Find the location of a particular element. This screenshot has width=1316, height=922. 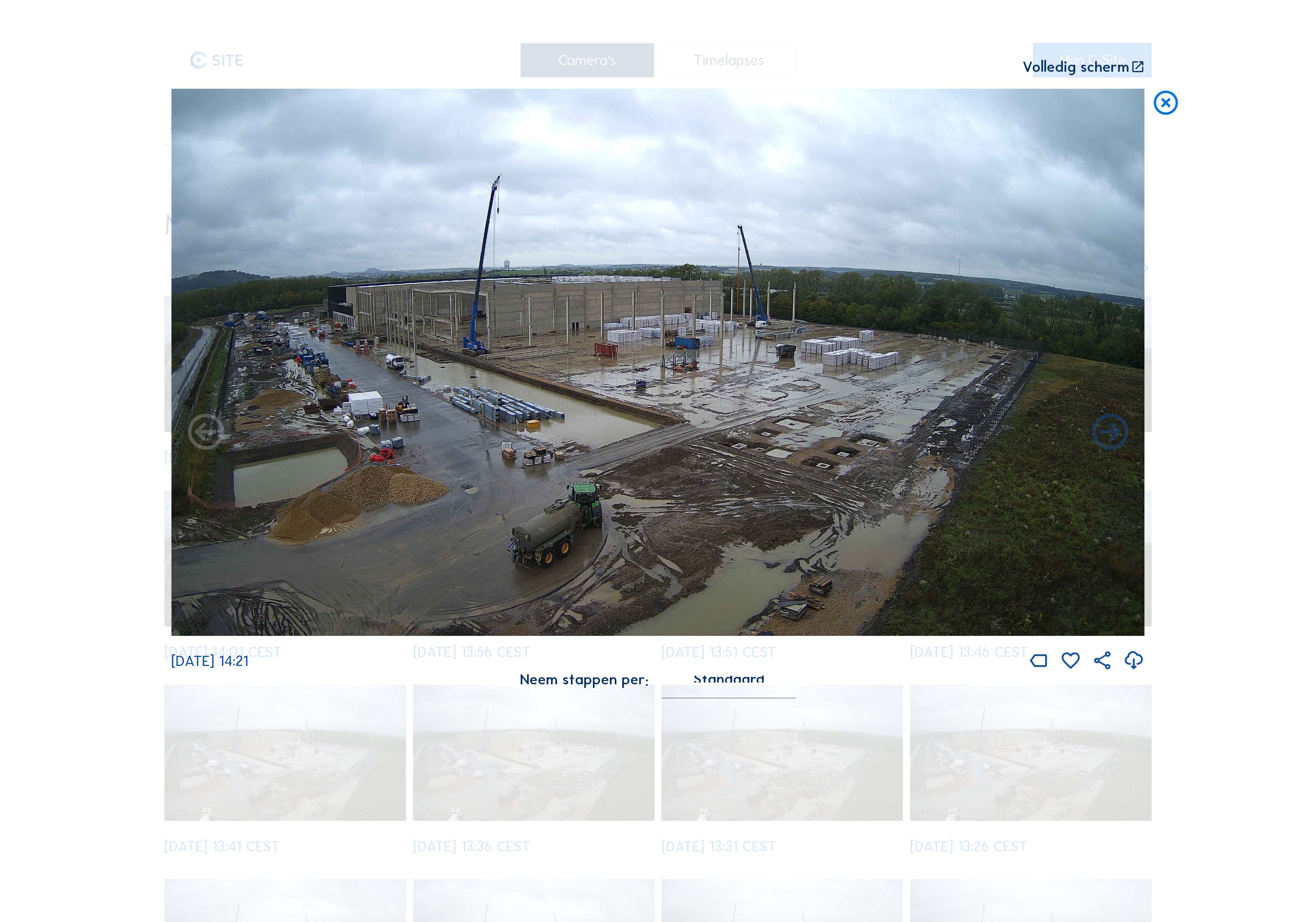

i: Back is located at coordinates (1110, 433).